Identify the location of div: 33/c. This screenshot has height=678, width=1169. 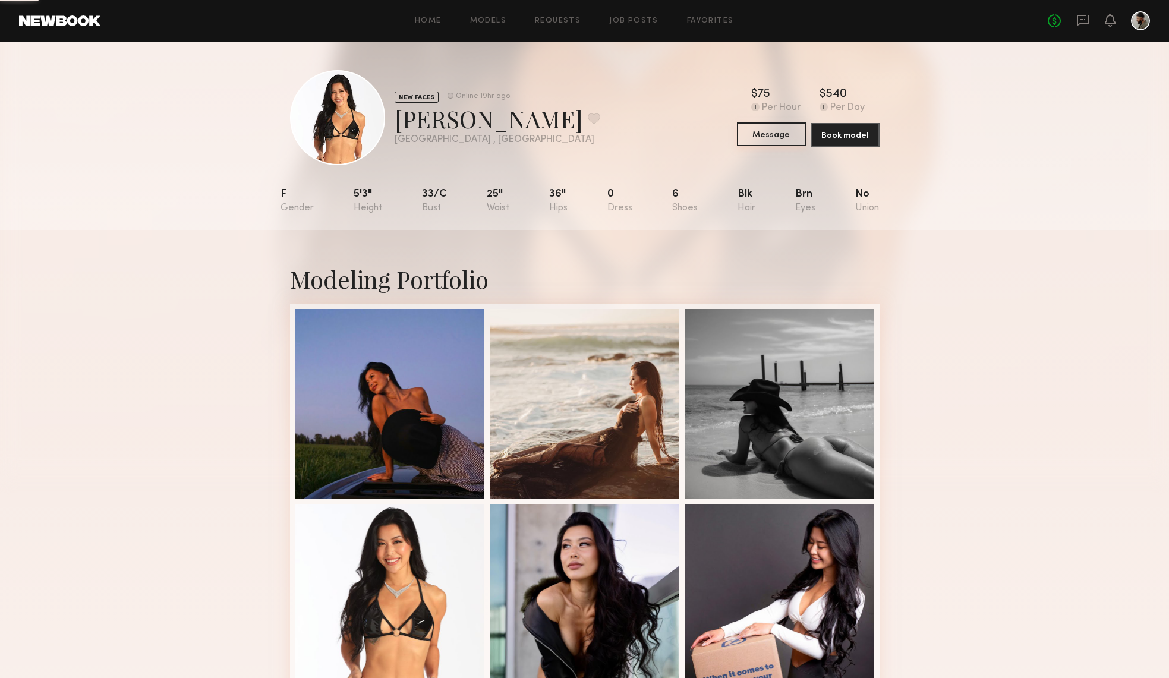
(434, 201).